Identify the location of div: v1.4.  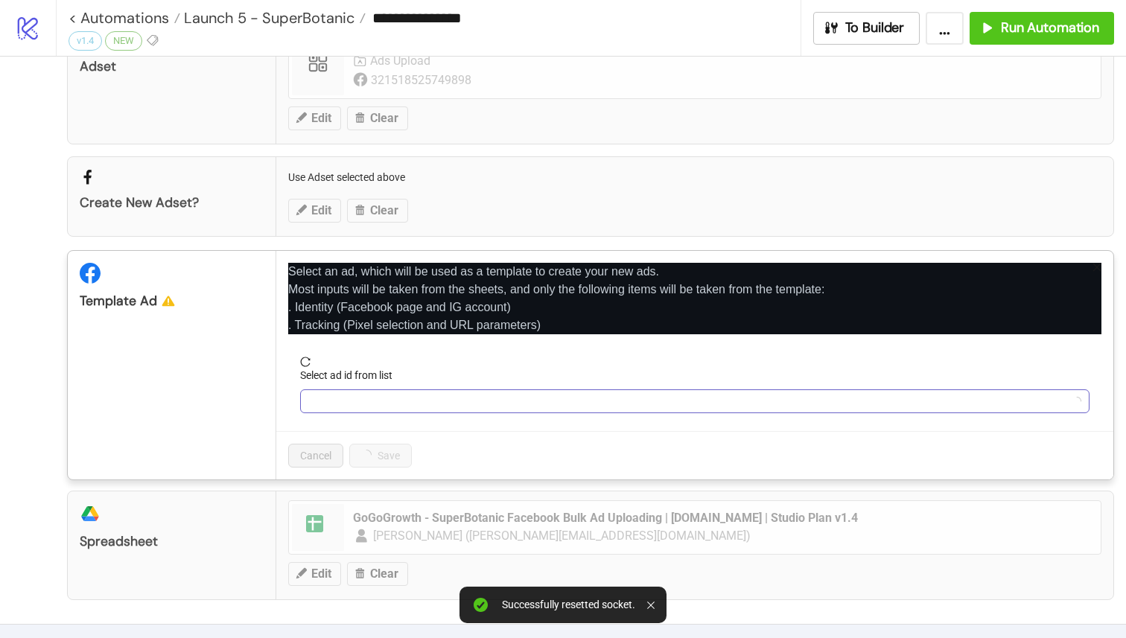
(85, 41).